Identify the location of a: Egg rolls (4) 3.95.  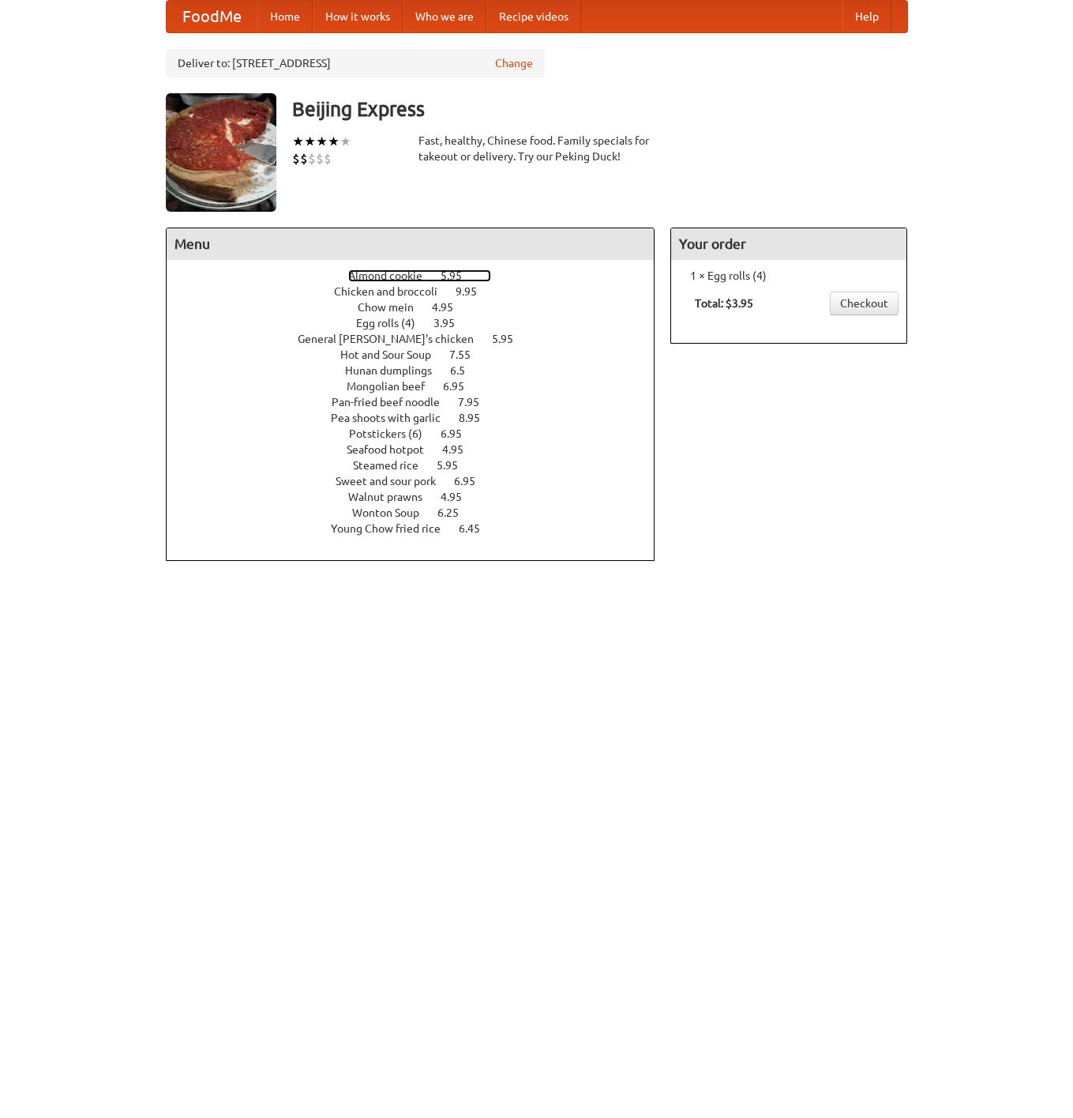
(420, 323).